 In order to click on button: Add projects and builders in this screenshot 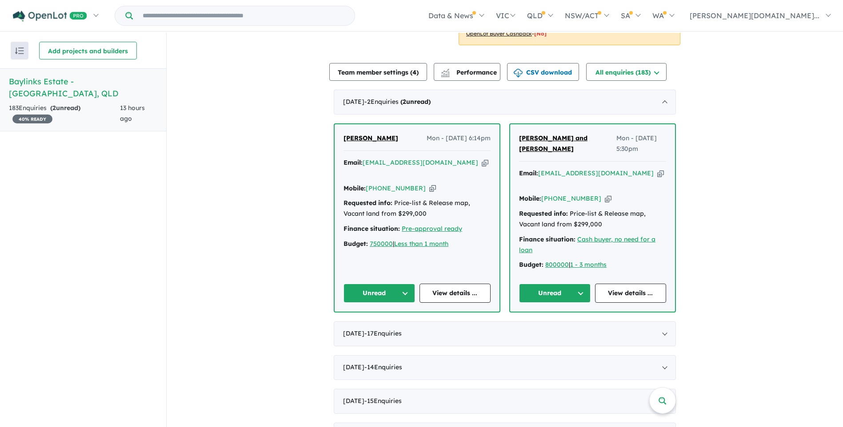, I will do `click(88, 51)`.